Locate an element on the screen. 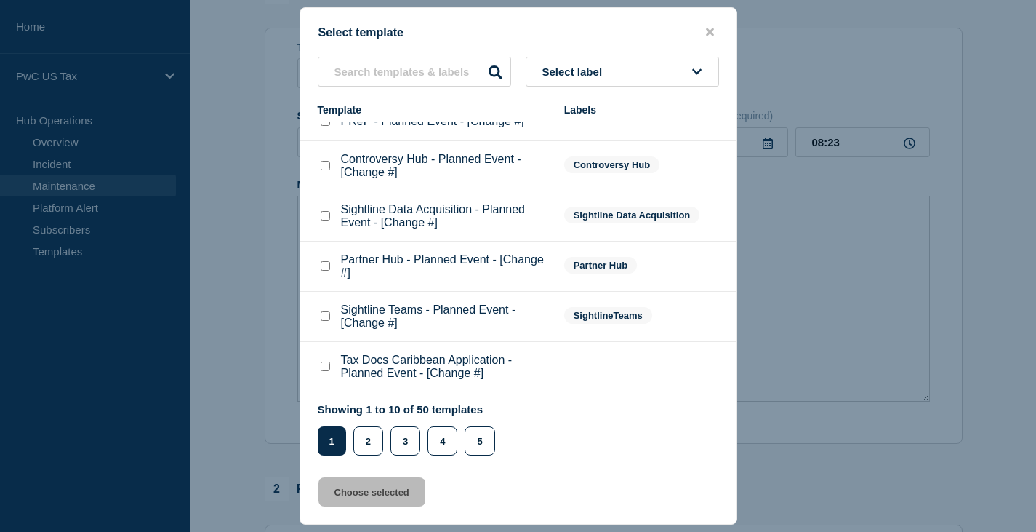  input: Tax Docs Caribbean Application - Planned Event - [Change #] checkbox is located at coordinates (325, 366).